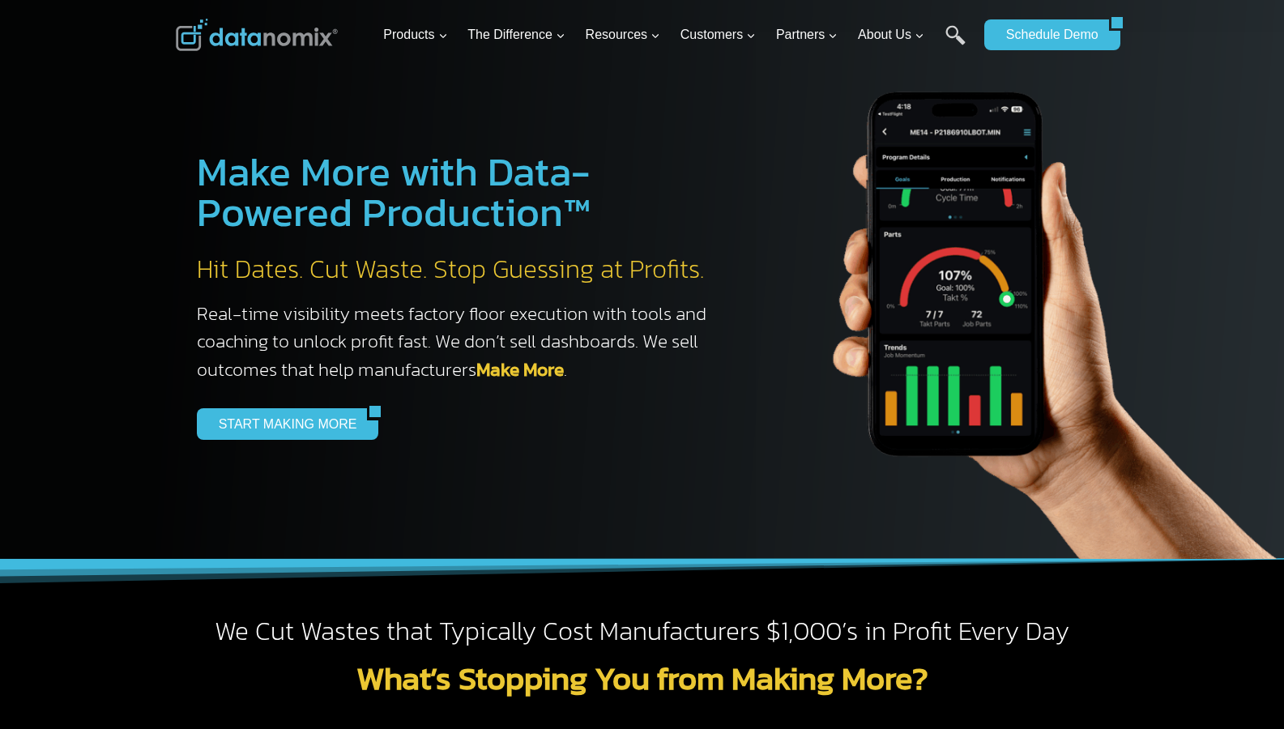 The image size is (1284, 729). Describe the element at coordinates (718, 35) in the screenshot. I see `span: Customers` at that location.